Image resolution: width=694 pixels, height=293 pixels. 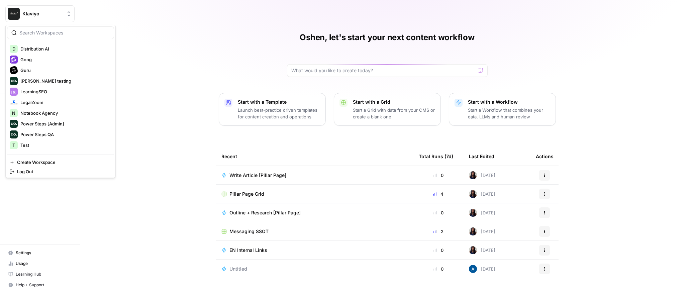 I want to click on span: Notebook Agency, so click(x=65, y=113).